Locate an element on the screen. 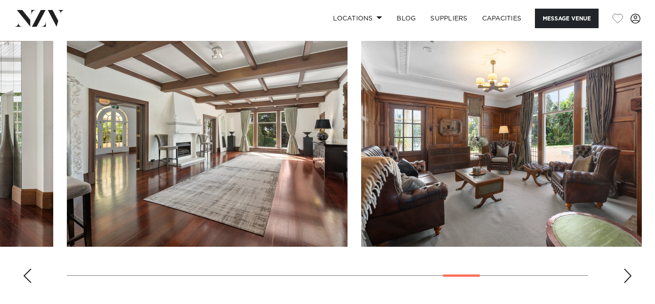 The image size is (655, 304). swiper-slide: 20 / 25 is located at coordinates (501, 144).